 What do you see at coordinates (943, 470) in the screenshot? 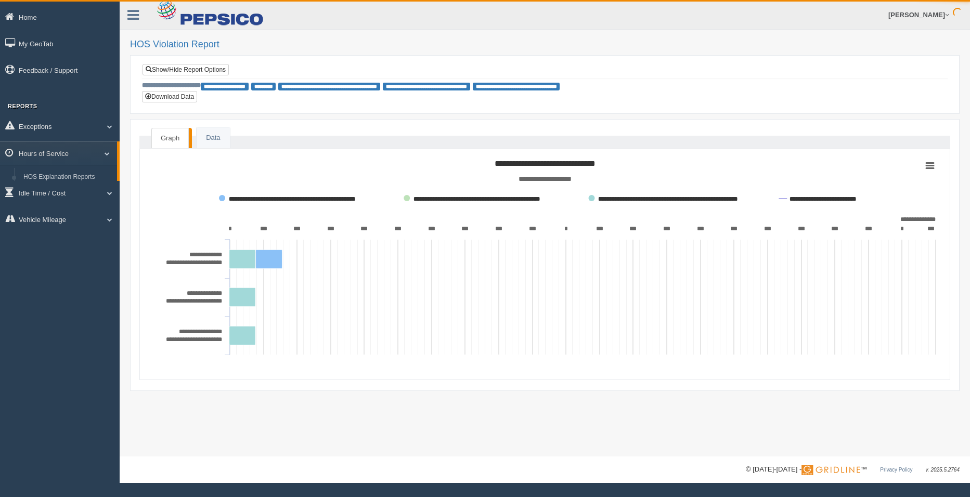
I see `span: v. 2025.5.2764` at bounding box center [943, 470].